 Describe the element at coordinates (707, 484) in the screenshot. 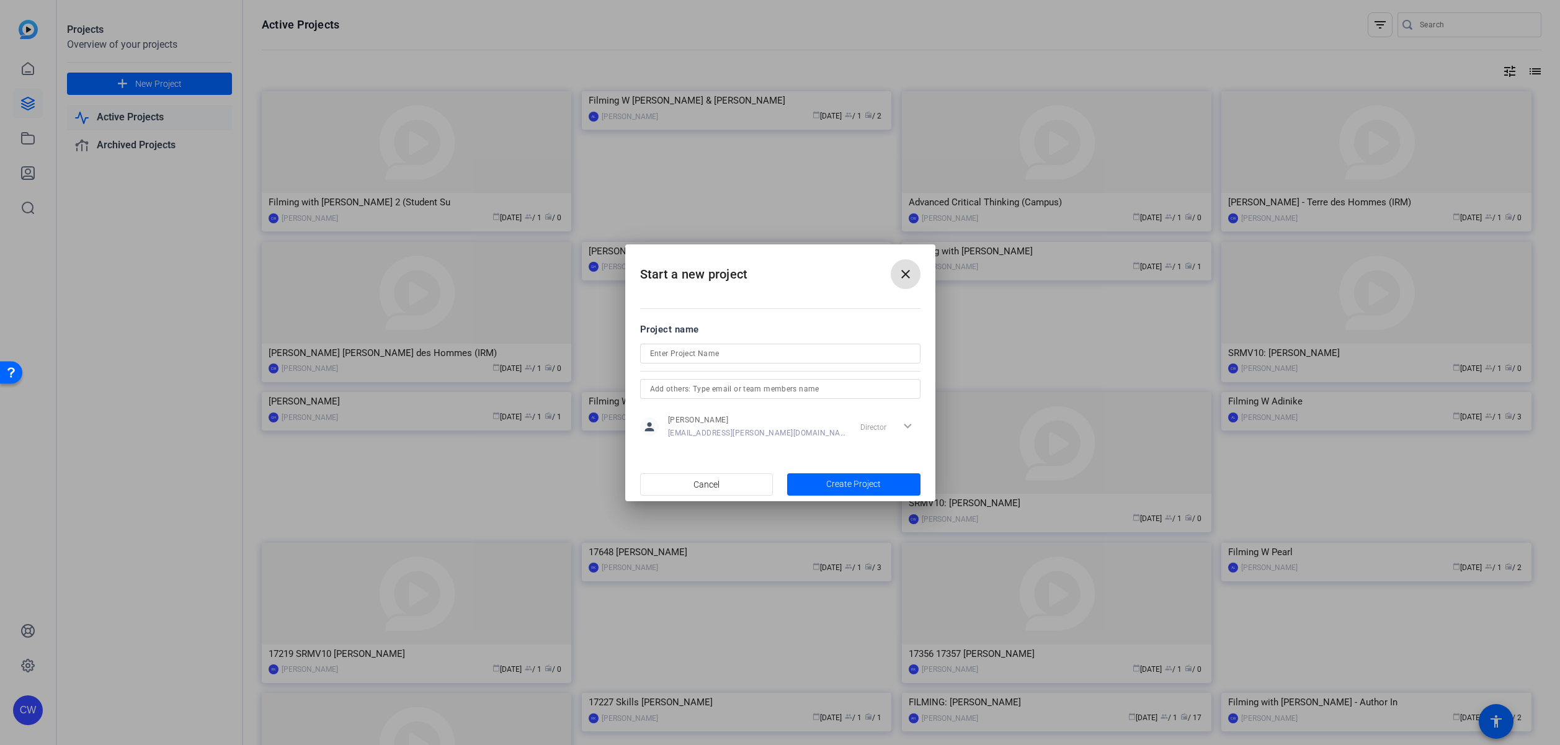

I see `span: Cancel` at that location.